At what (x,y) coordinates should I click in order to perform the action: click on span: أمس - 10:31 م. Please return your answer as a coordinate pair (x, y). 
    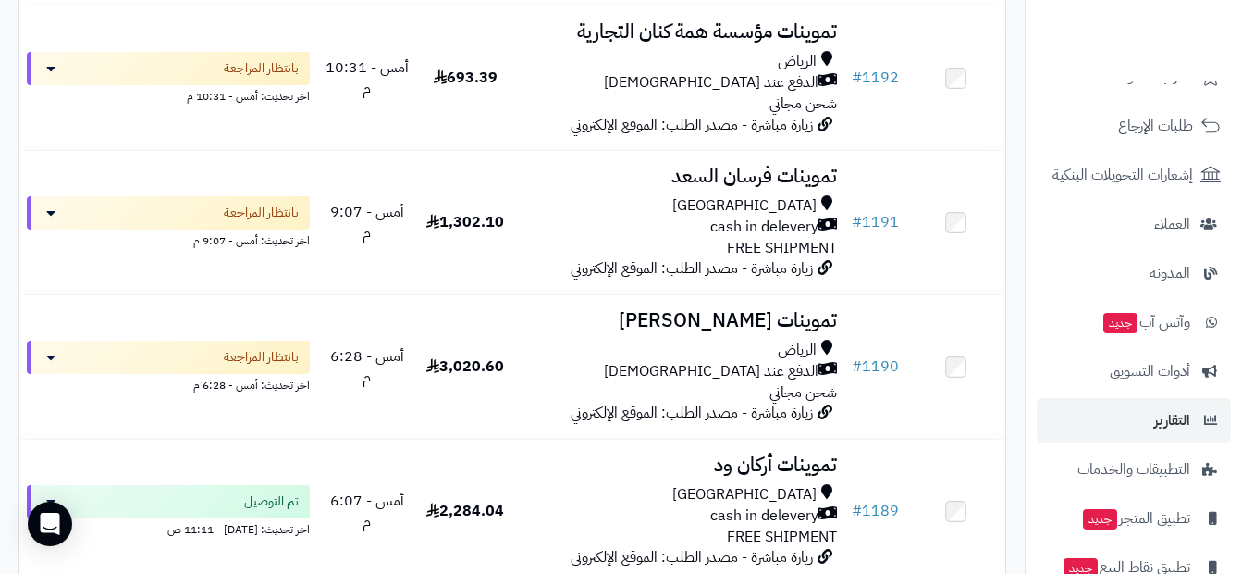
    Looking at the image, I should click on (367, 78).